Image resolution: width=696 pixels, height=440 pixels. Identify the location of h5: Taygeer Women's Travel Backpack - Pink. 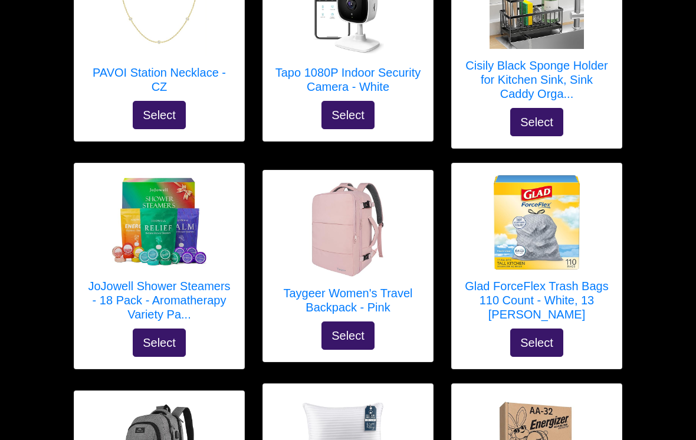
(348, 300).